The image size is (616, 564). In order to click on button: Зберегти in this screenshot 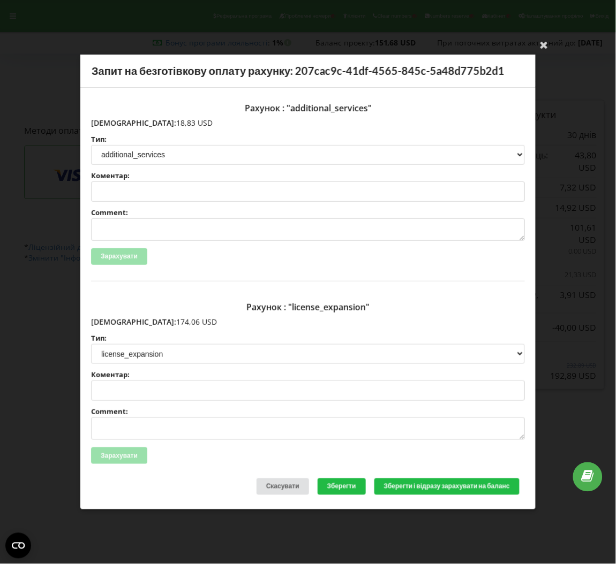, I will do `click(342, 487)`.